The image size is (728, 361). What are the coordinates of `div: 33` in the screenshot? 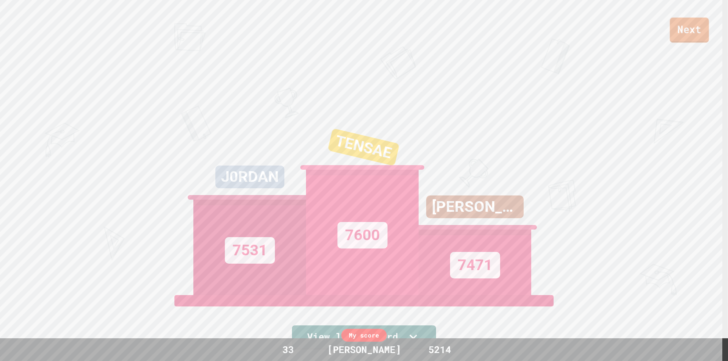 It's located at (288, 350).